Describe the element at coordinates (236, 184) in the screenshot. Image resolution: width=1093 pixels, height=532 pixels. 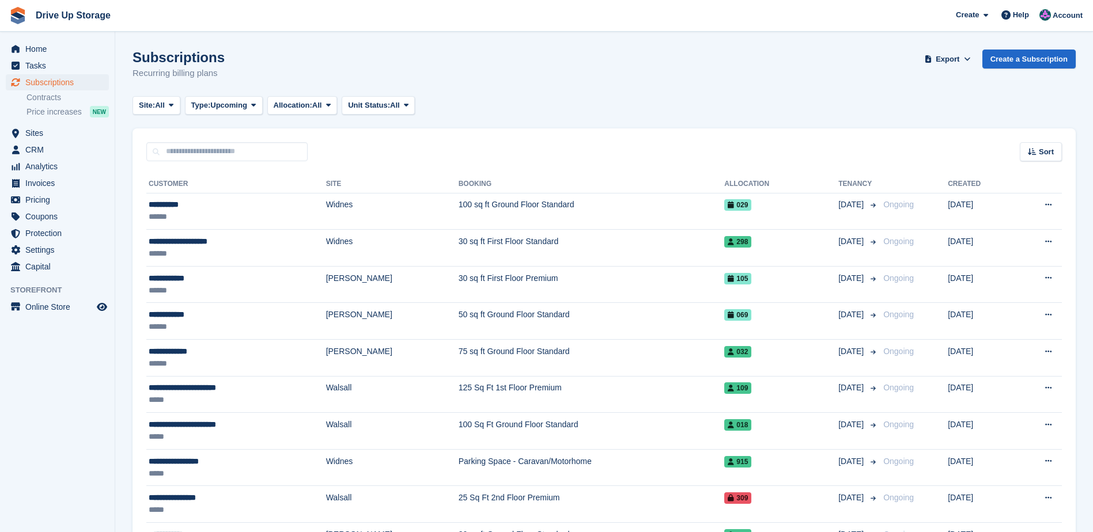
I see `th: Customer` at that location.